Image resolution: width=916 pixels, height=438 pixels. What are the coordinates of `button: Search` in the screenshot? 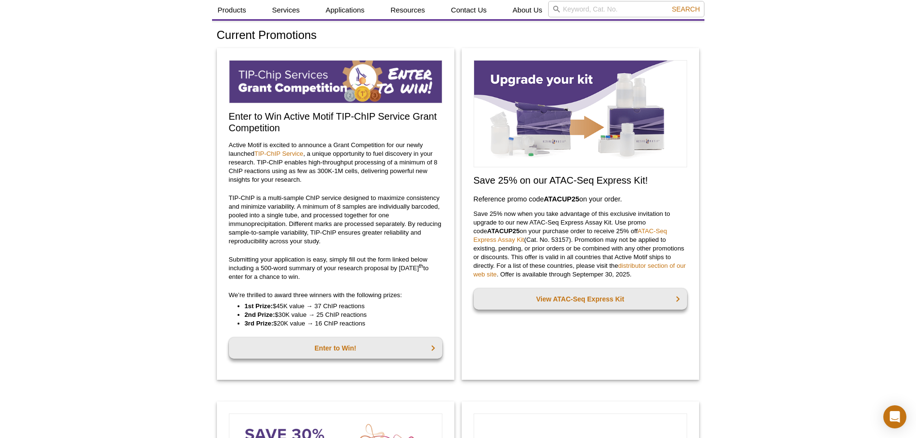 It's located at (686, 9).